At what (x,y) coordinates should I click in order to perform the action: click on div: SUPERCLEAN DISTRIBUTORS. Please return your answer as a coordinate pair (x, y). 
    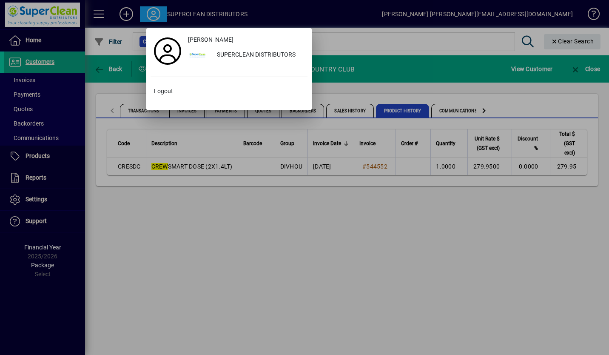
    Looking at the image, I should click on (259, 55).